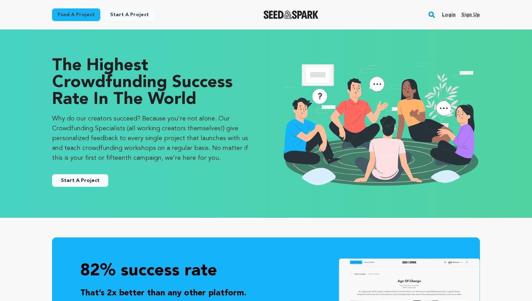  Describe the element at coordinates (152, 139) in the screenshot. I see `p: Why do our creators succeed? Because you’re not alone. Our Crowdfunding Specialists (all working ...` at that location.